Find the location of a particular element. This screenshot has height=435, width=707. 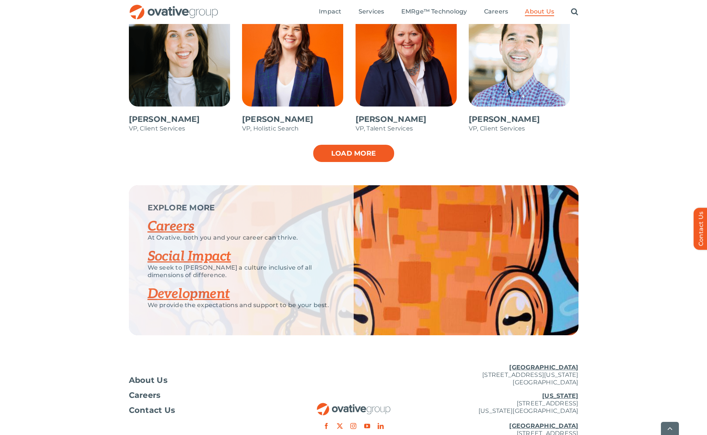

span: EMRge™ Technology is located at coordinates (434, 12).